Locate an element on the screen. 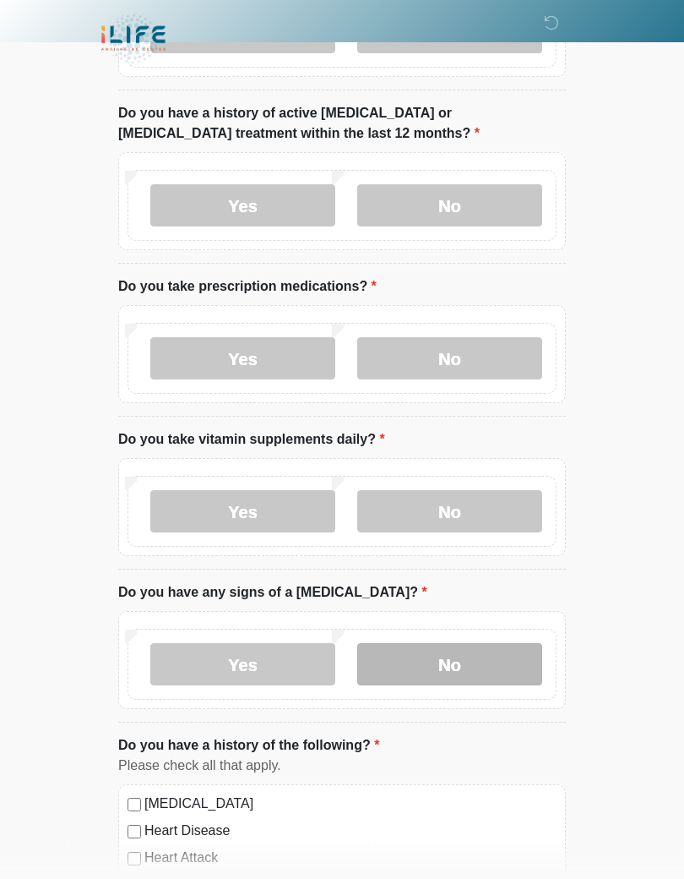 The image size is (684, 879). label: Do you take prescription medications? is located at coordinates (248, 287).